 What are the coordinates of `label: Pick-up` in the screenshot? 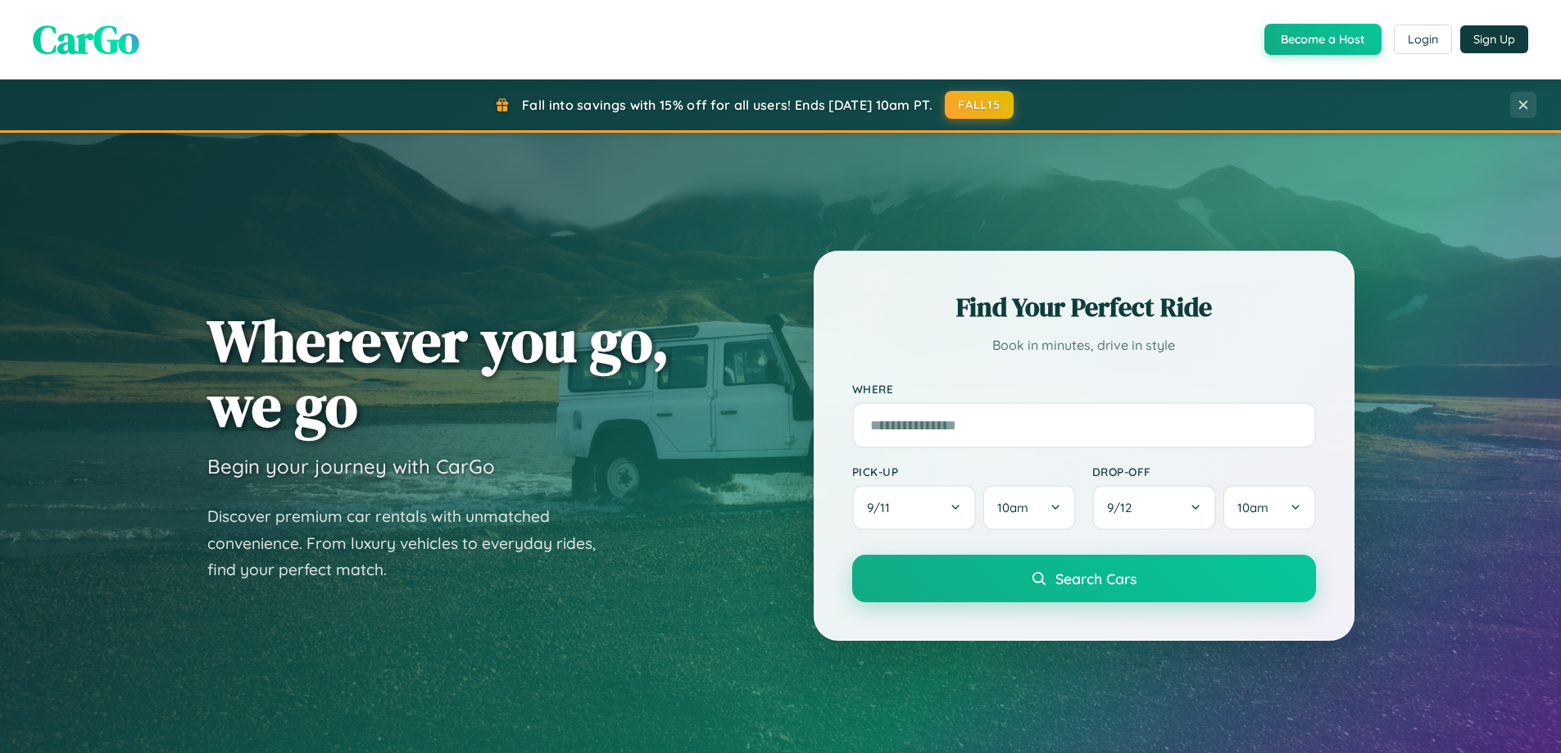 It's located at (964, 471).